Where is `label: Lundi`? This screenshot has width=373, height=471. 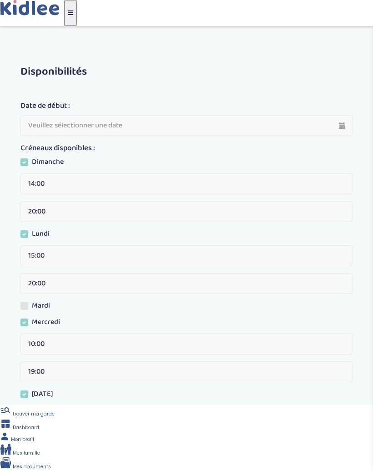 label: Lundi is located at coordinates (50, 237).